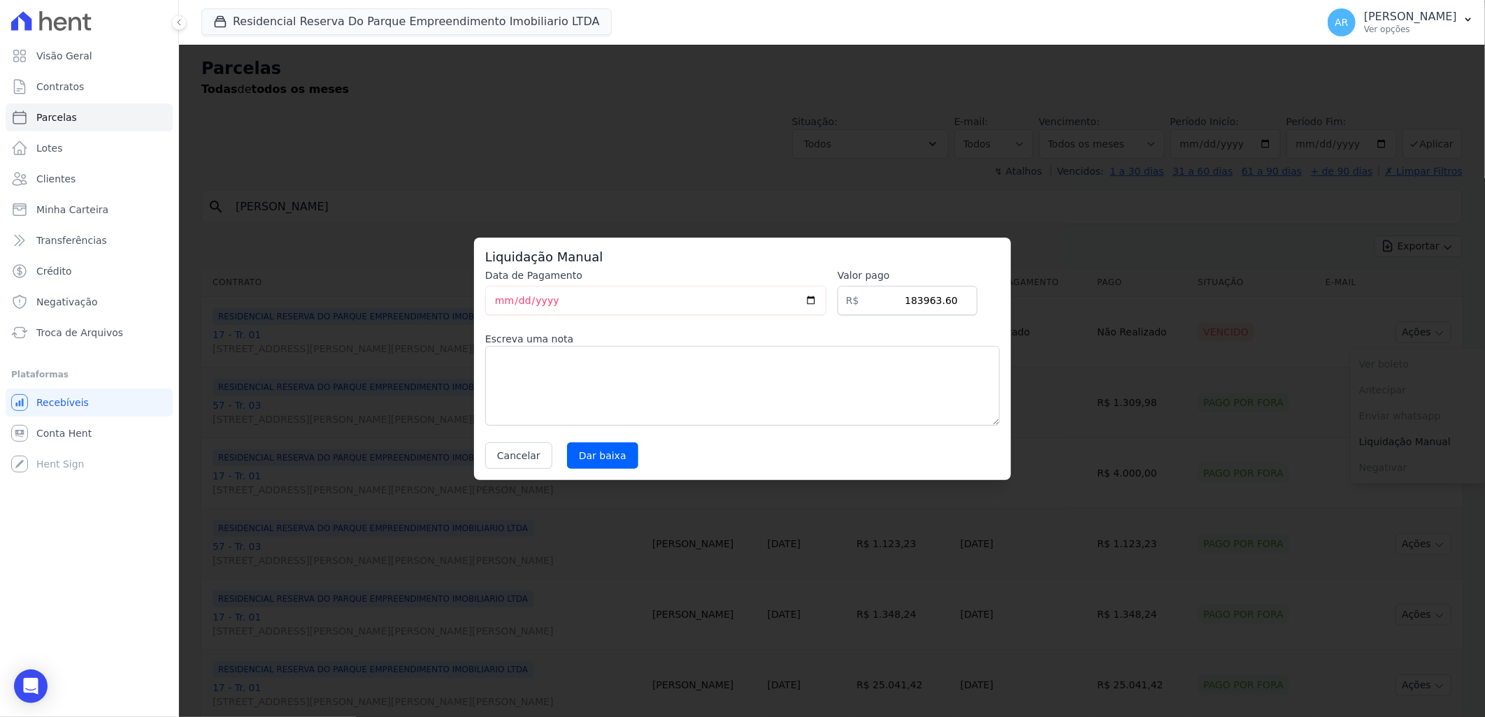 This screenshot has height=717, width=1485. I want to click on a: Contratos, so click(89, 87).